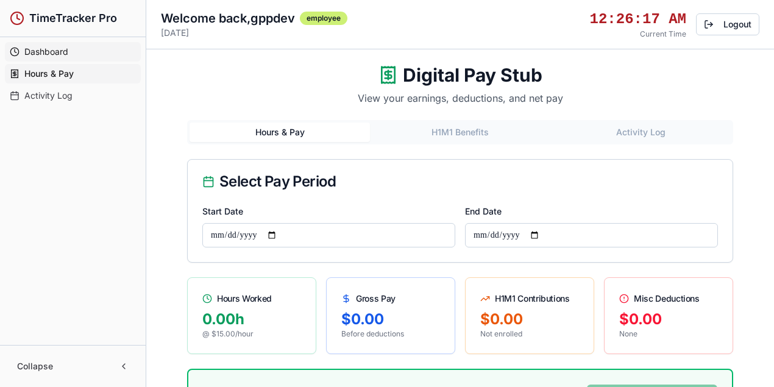  I want to click on p: Before deductions, so click(391, 334).